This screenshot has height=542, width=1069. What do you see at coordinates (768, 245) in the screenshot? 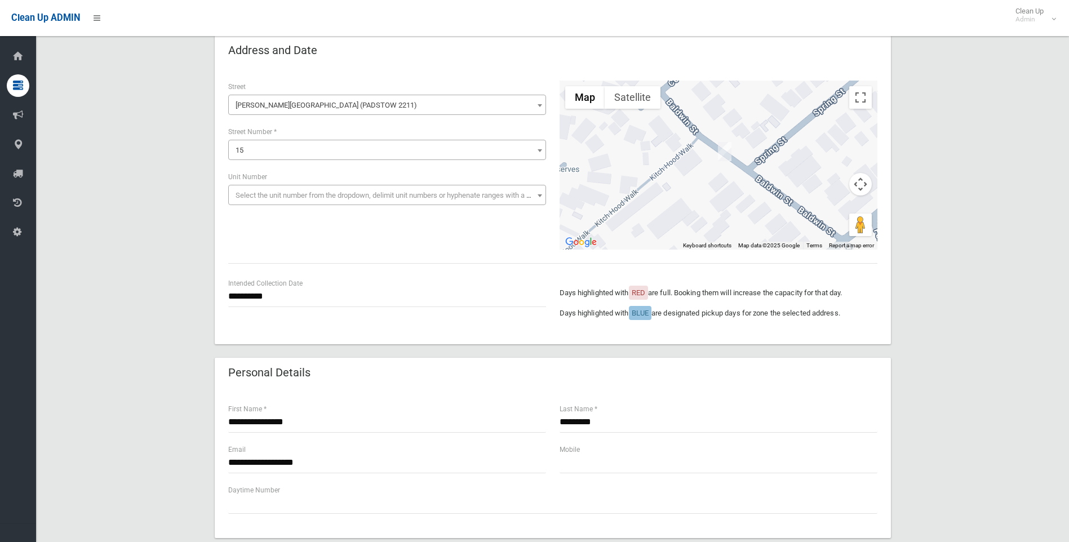
I see `span: Map data ©2025 Google` at bounding box center [768, 245].